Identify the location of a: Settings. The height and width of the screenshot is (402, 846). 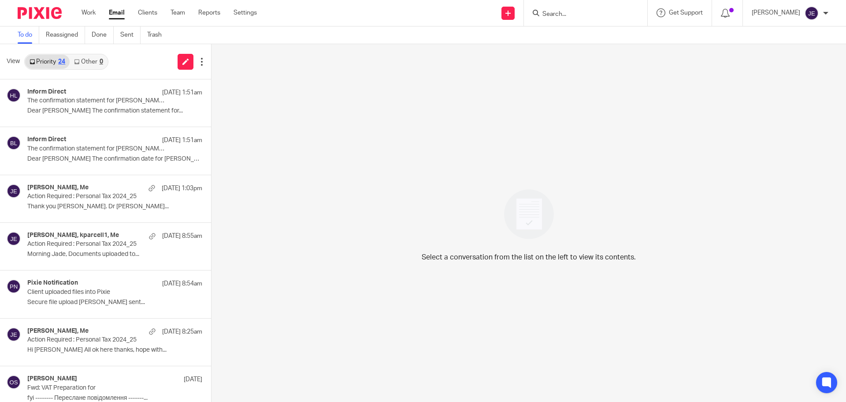
(245, 13).